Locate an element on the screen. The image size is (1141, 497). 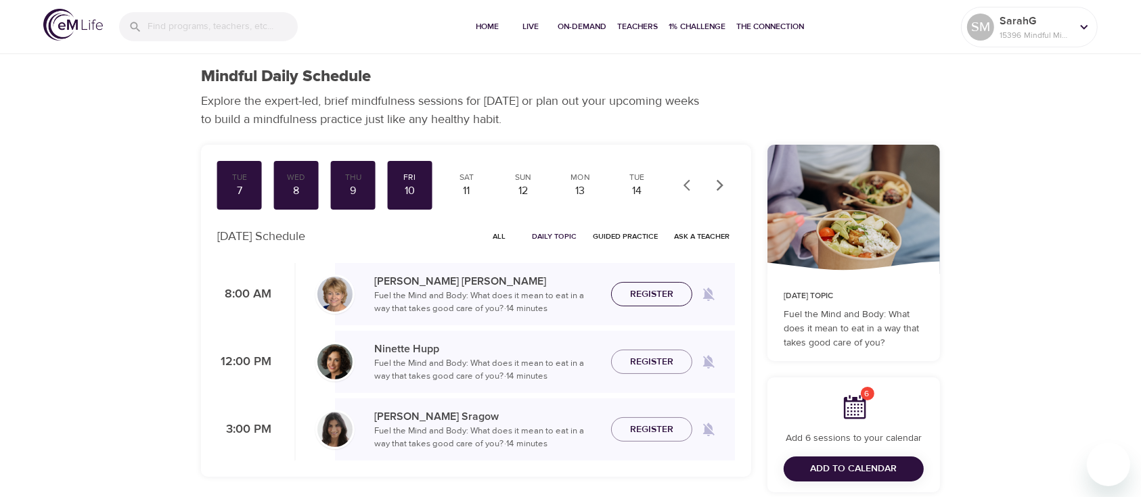
p: 3:00 PM is located at coordinates (244, 430).